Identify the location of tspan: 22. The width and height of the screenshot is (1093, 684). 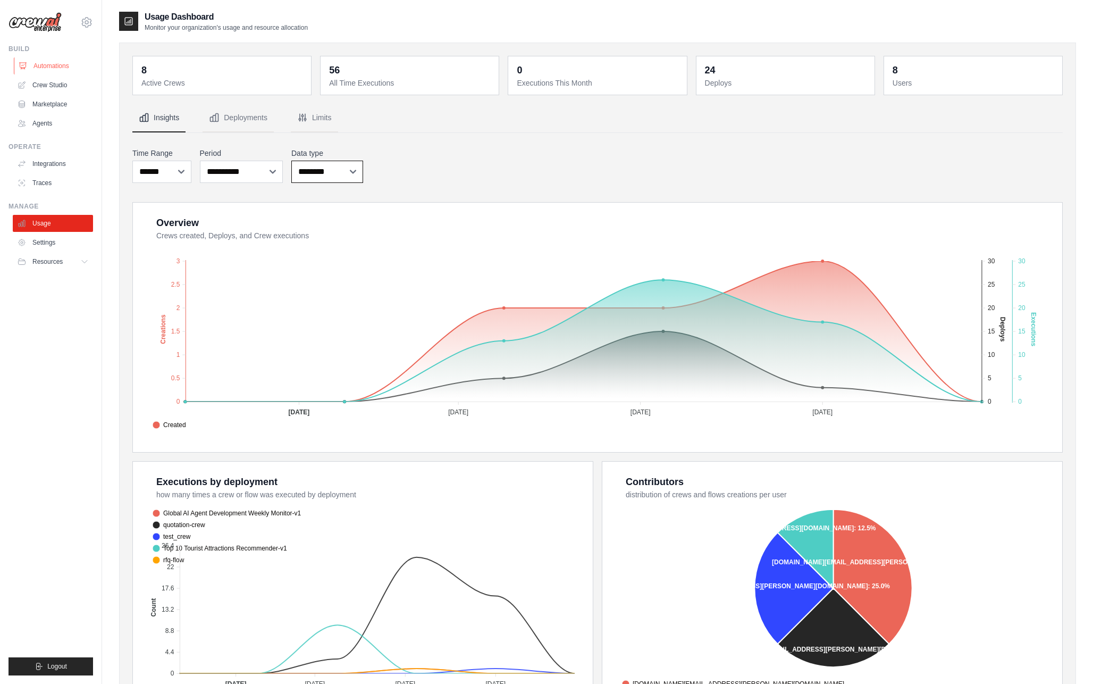
(171, 567).